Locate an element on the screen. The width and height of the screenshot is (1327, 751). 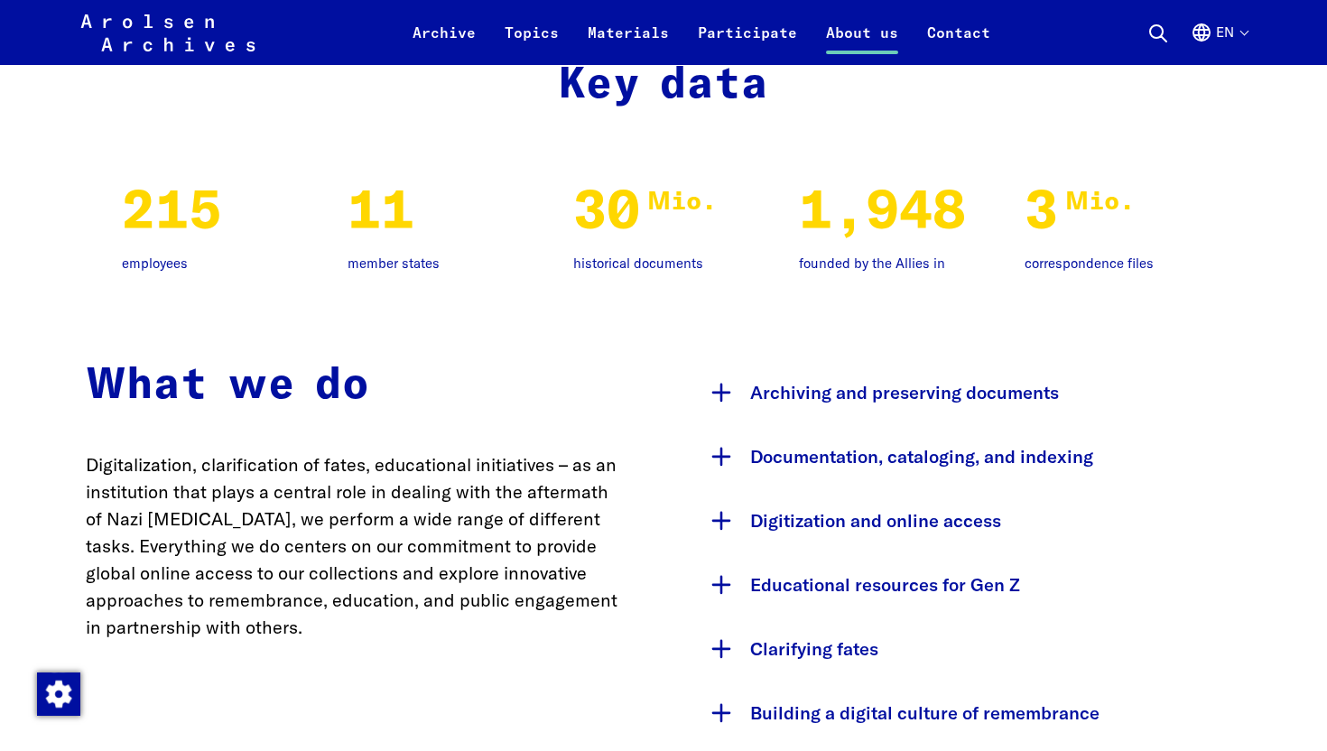
a: Materials is located at coordinates (628, 43).